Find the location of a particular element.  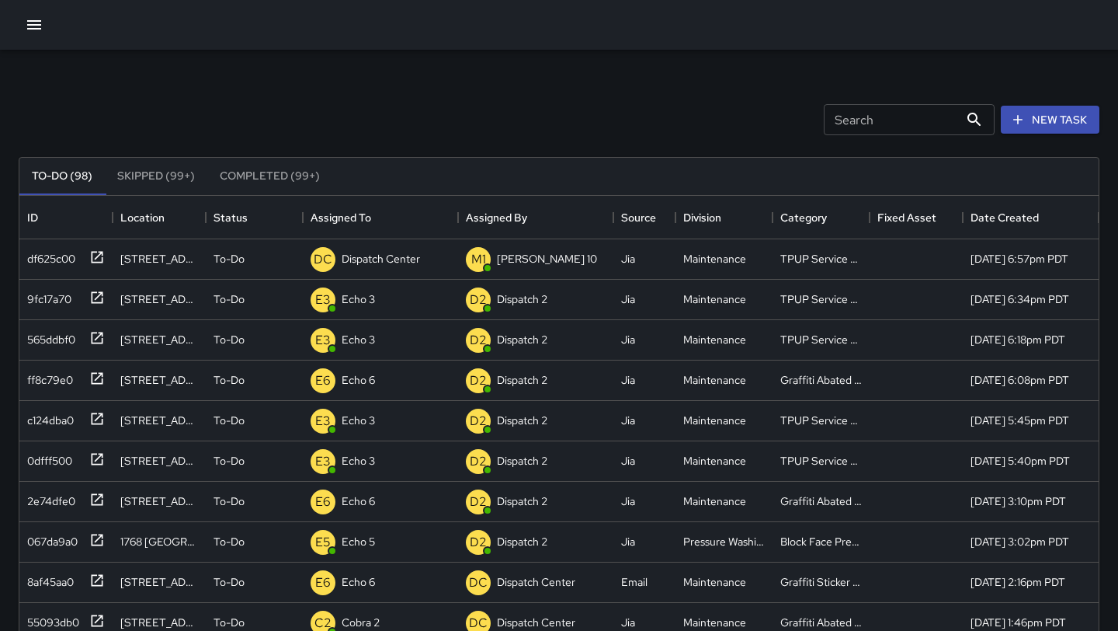

button: Completed (99+) is located at coordinates (270, 176).